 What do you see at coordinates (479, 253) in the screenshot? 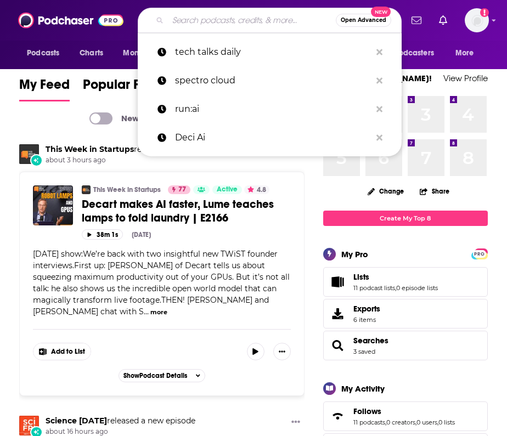
I see `a: PRO` at bounding box center [479, 253].